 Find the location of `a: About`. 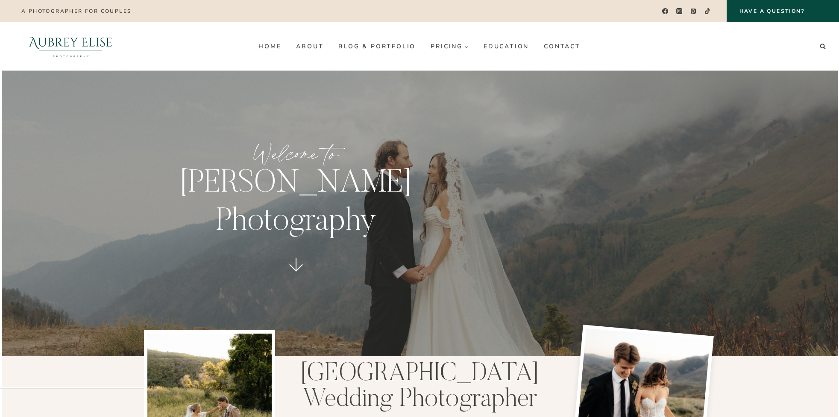

a: About is located at coordinates (310, 47).